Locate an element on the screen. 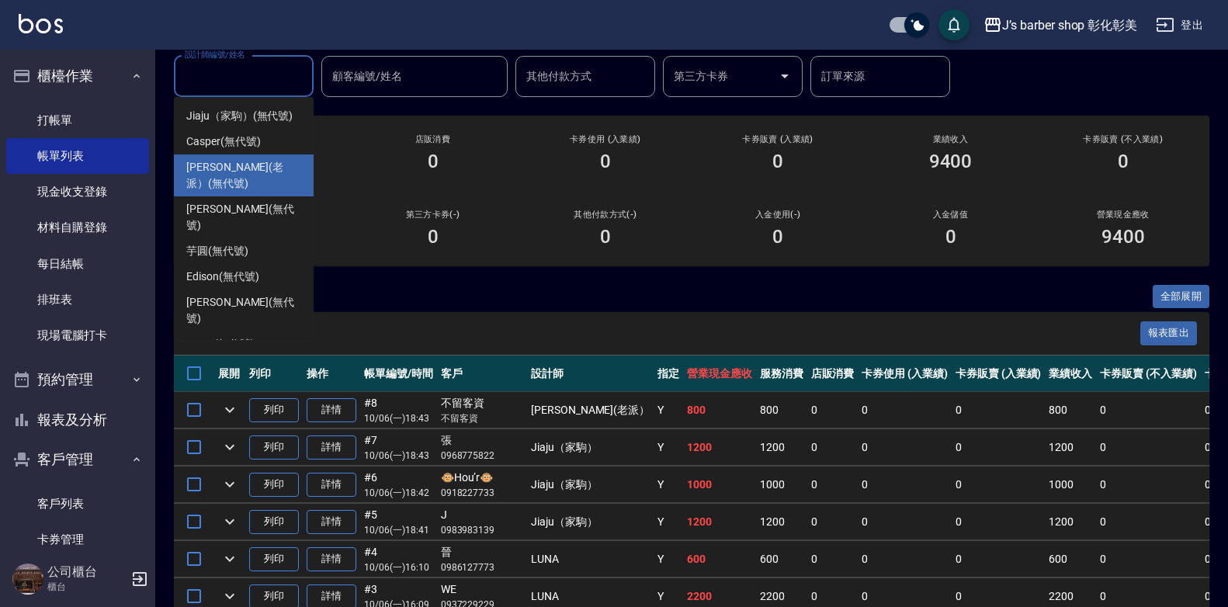  td: LUNA is located at coordinates (590, 559).